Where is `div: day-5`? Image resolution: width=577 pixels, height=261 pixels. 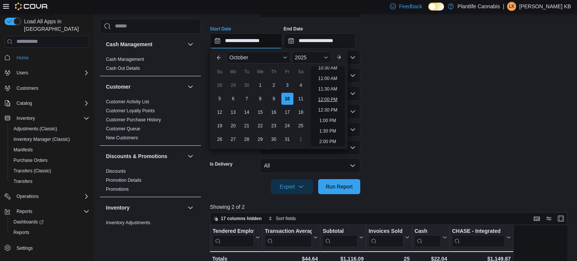
div: day-5 is located at coordinates (220, 99).